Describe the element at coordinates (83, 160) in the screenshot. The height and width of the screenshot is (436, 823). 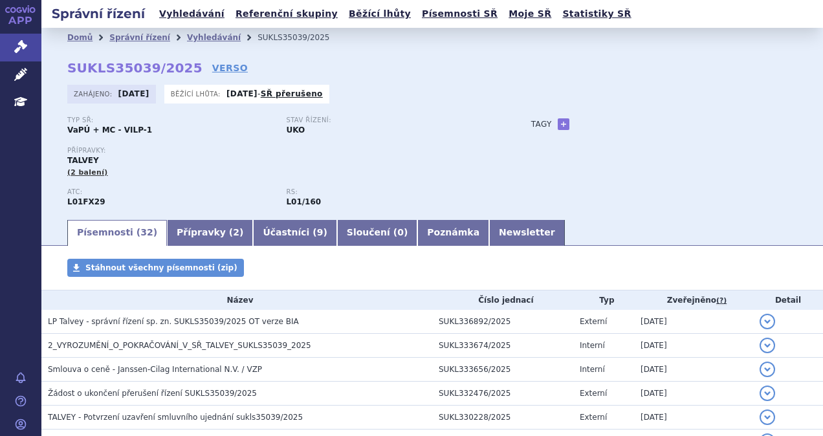
I see `span: TALVEY` at that location.